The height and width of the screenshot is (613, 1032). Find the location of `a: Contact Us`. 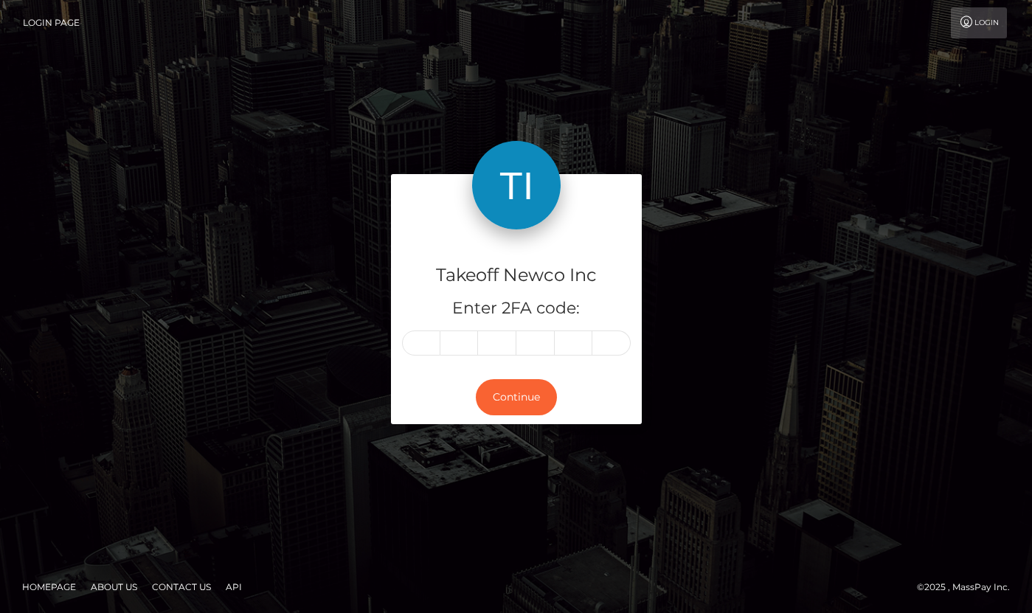

a: Contact Us is located at coordinates (181, 586).